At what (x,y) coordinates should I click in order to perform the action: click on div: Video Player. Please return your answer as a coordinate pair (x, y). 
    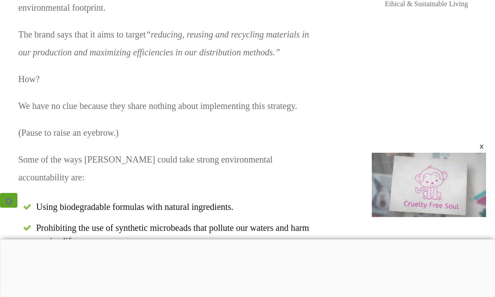
    Looking at the image, I should click on (429, 185).